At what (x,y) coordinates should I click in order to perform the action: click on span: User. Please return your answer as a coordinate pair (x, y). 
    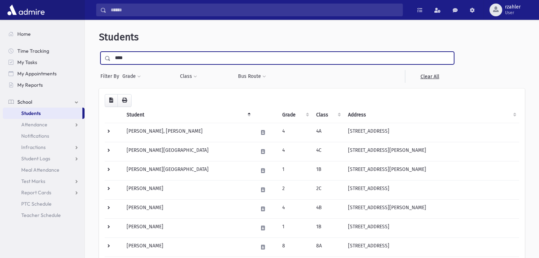
    Looking at the image, I should click on (513, 13).